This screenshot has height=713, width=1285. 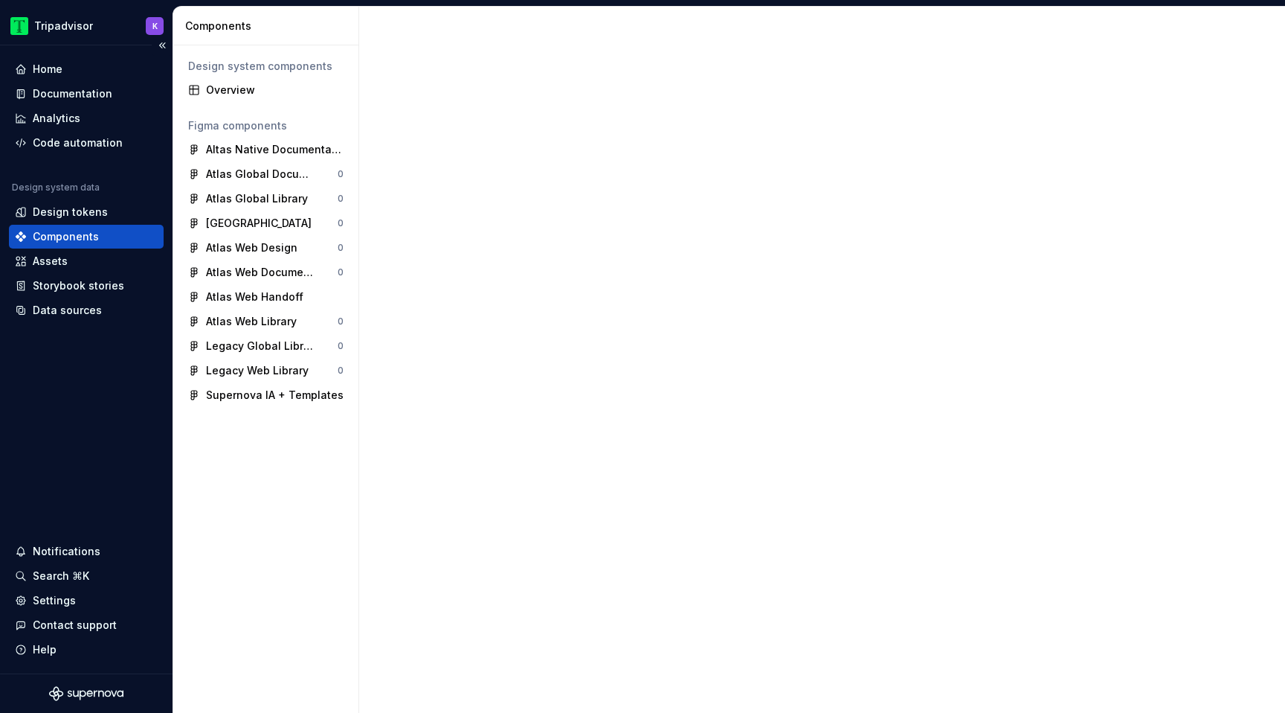 What do you see at coordinates (63, 26) in the screenshot?
I see `div: Tripadvisor` at bounding box center [63, 26].